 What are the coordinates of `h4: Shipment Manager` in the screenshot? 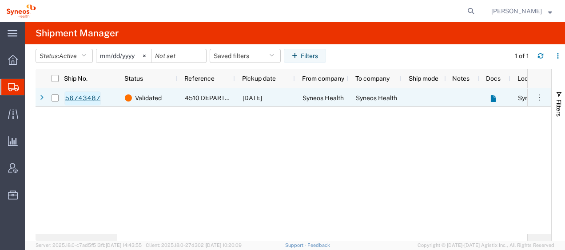 It's located at (77, 33).